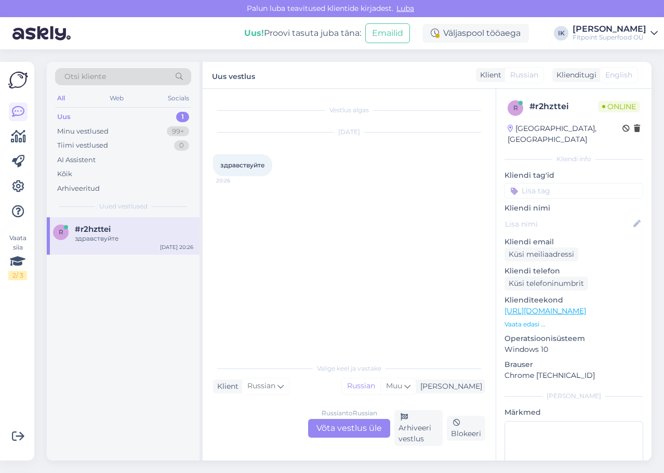 This screenshot has width=664, height=473. What do you see at coordinates (574, 159) in the screenshot?
I see `div: Kliendi info` at bounding box center [574, 159].